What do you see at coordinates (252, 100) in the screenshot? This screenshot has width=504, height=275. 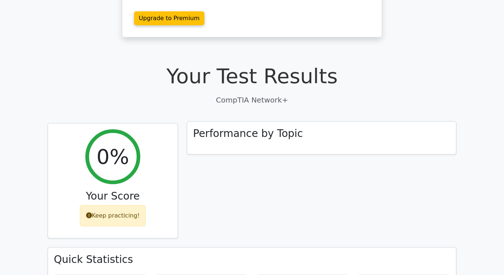 I see `p: CompTIA Network+` at bounding box center [252, 100].